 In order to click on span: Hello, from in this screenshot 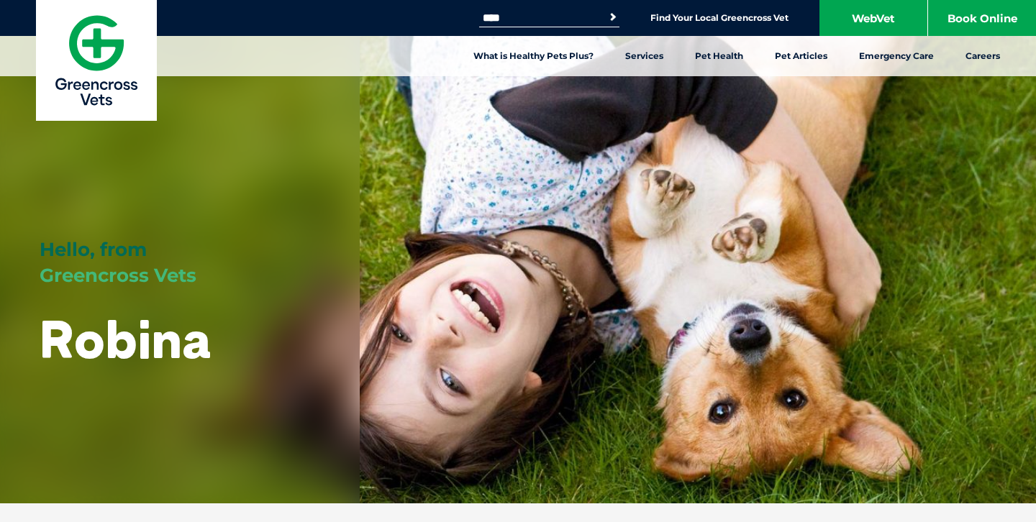, I will do `click(93, 250)`.